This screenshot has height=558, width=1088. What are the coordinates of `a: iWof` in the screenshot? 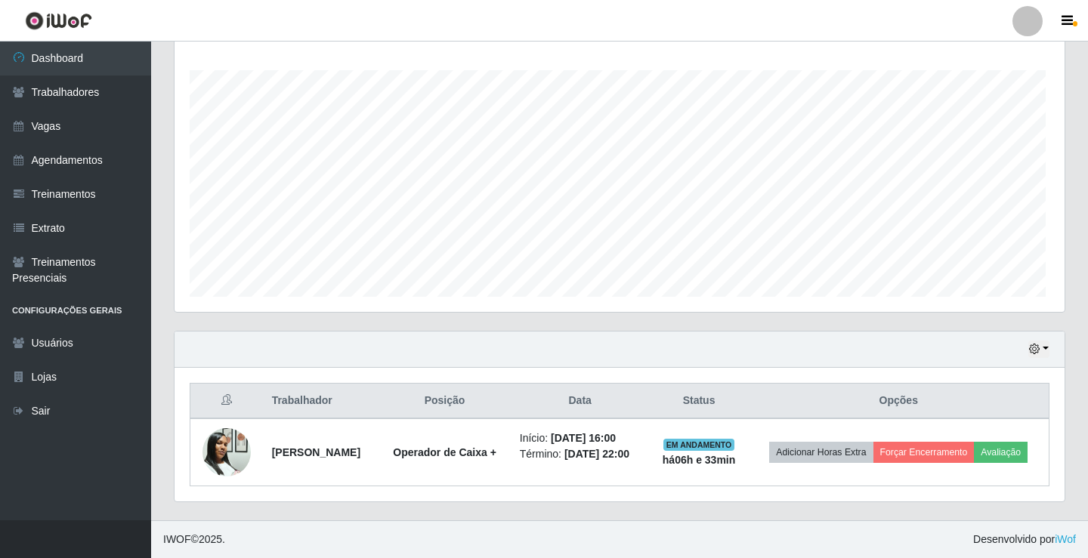 It's located at (1065, 539).